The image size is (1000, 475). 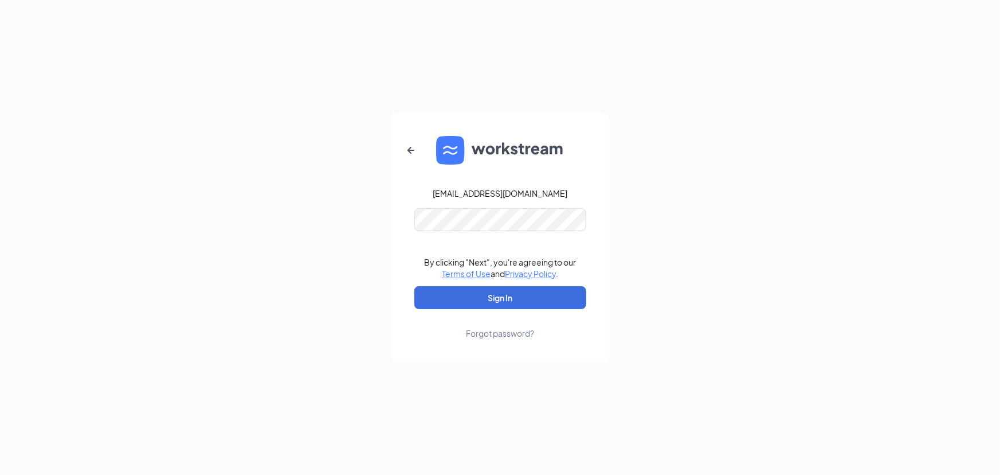 I want to click on button: ArrowLeftNew, so click(x=411, y=150).